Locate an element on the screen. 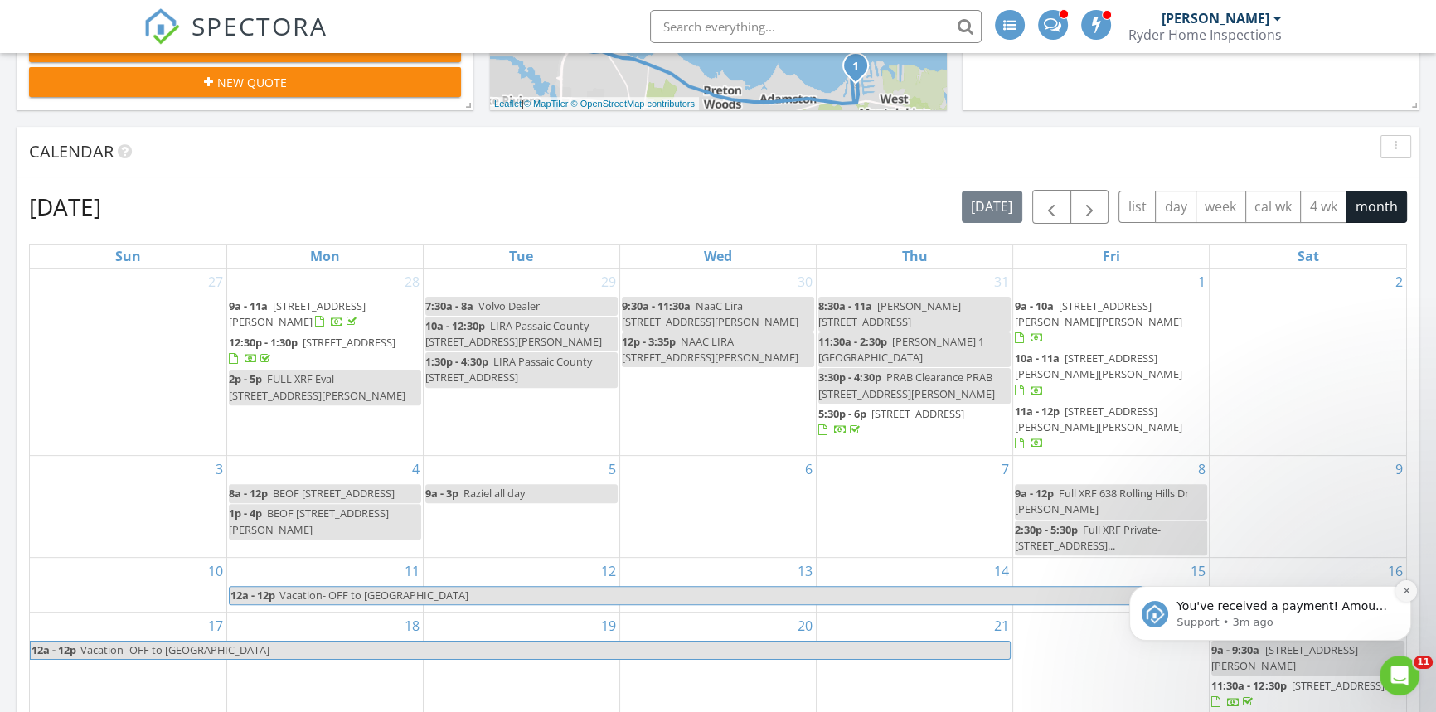 The height and width of the screenshot is (712, 1436). td: Go to August 10, 2025 is located at coordinates (128, 585).